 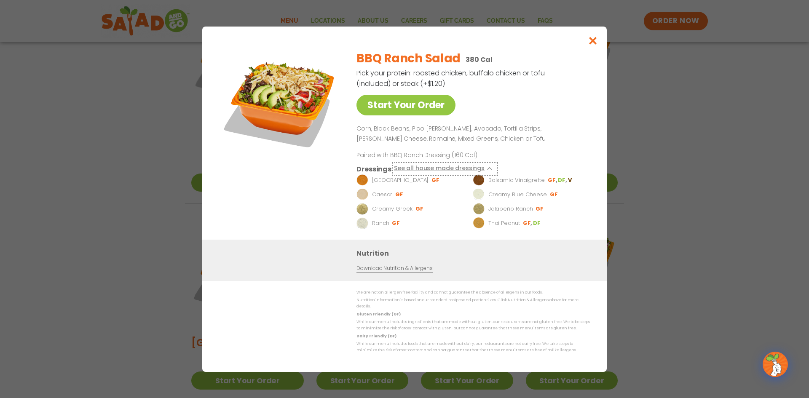 What do you see at coordinates (445, 169) in the screenshot?
I see `button: See all house made dressings` at bounding box center [445, 169].